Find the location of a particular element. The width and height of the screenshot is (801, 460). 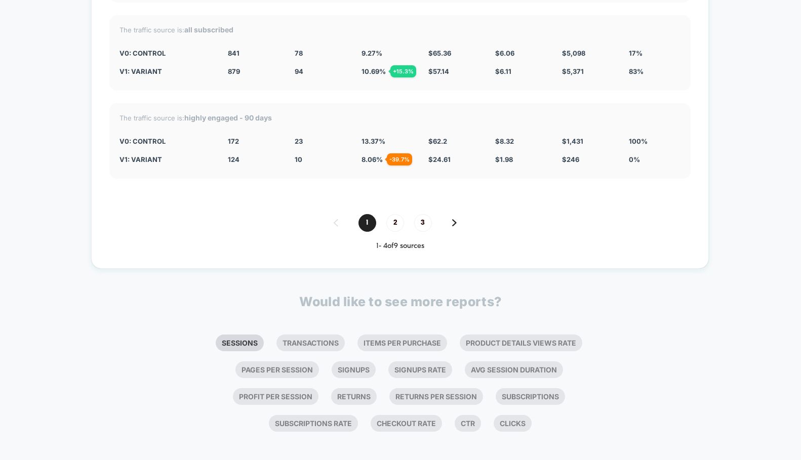

li: Checkout Rate is located at coordinates (406, 423).